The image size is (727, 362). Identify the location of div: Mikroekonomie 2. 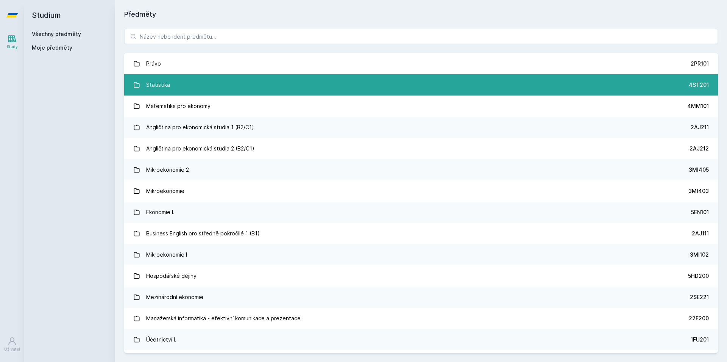
(167, 170).